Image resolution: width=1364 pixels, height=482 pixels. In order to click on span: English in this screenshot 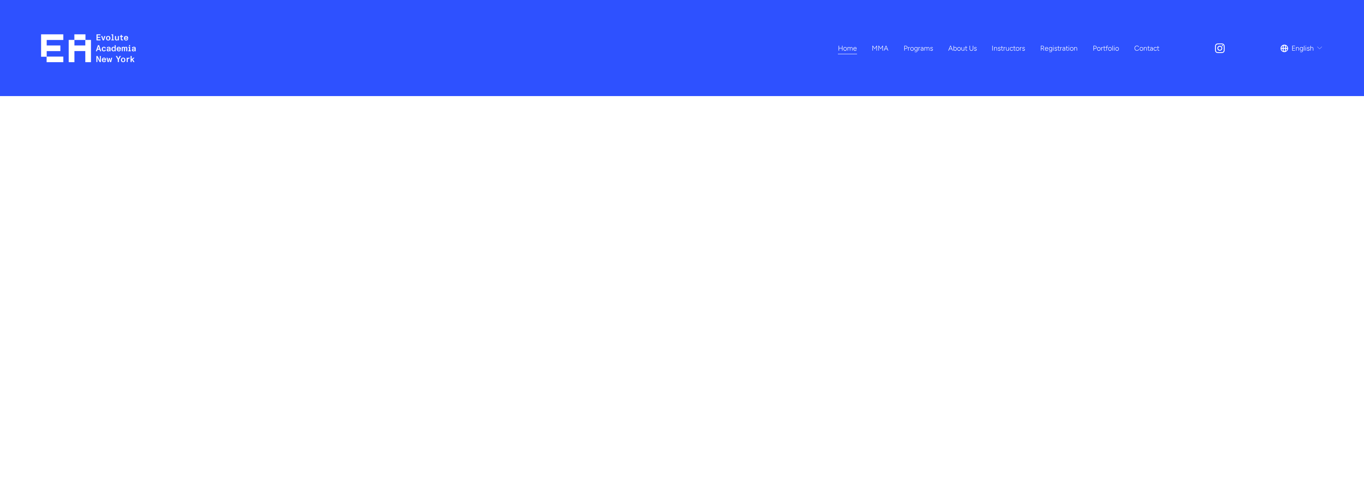, I will do `click(1303, 48)`.